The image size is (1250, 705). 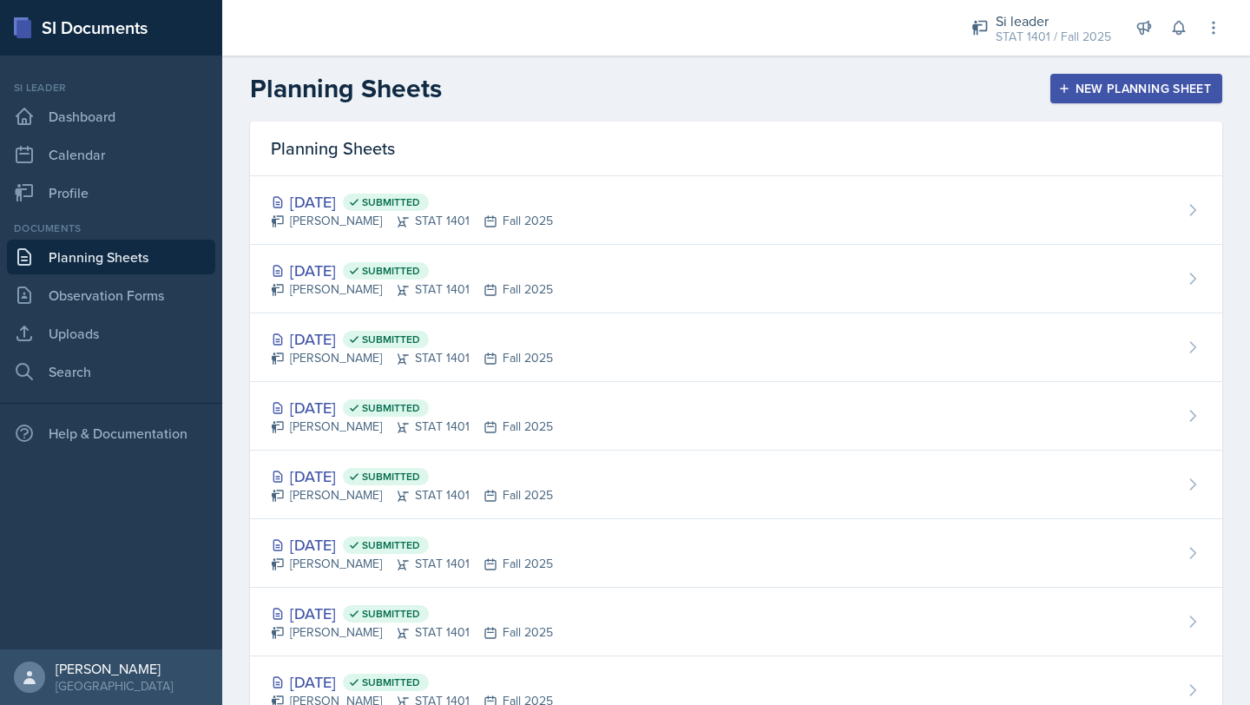 What do you see at coordinates (1053, 36) in the screenshot?
I see `div: STAT 1401 / Fall 2025` at bounding box center [1053, 36].